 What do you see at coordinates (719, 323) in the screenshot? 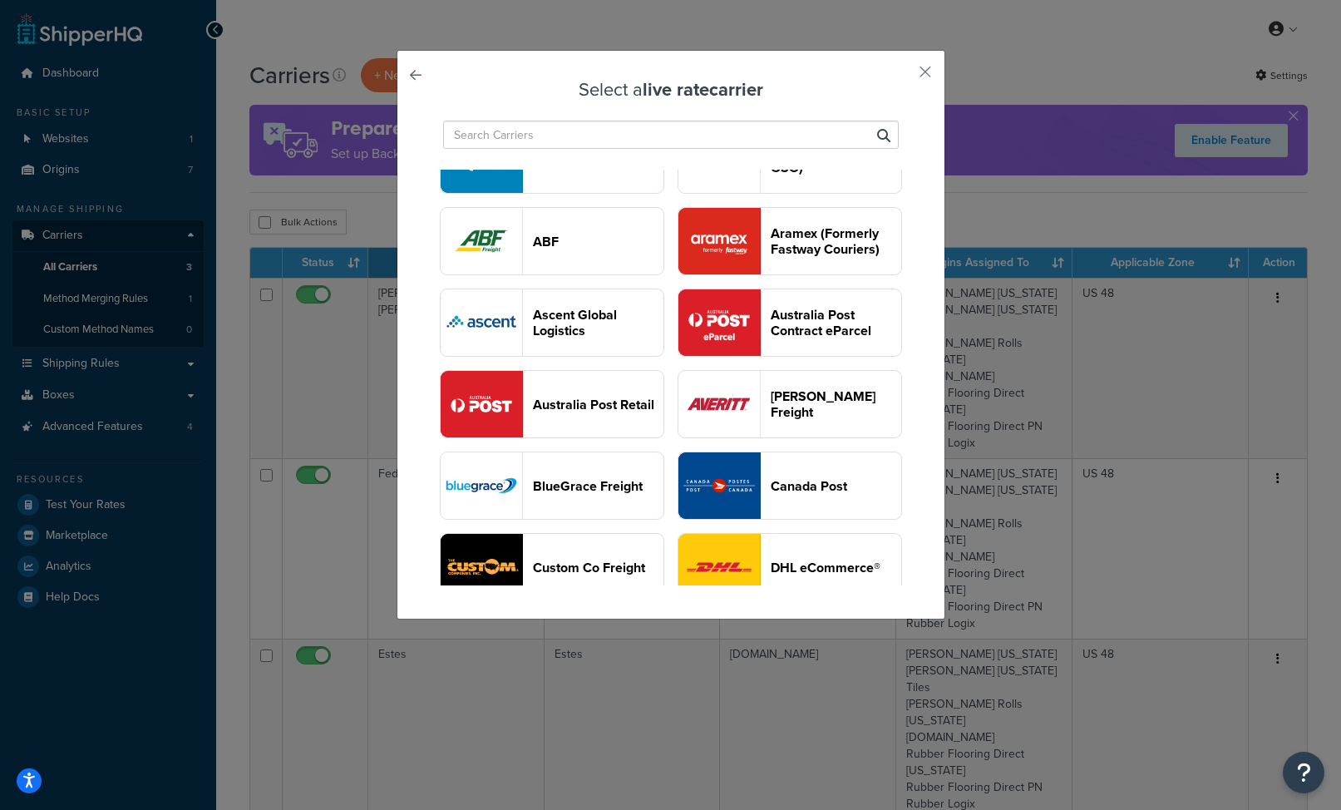
I see `img: eParcel logo` at bounding box center [719, 323].